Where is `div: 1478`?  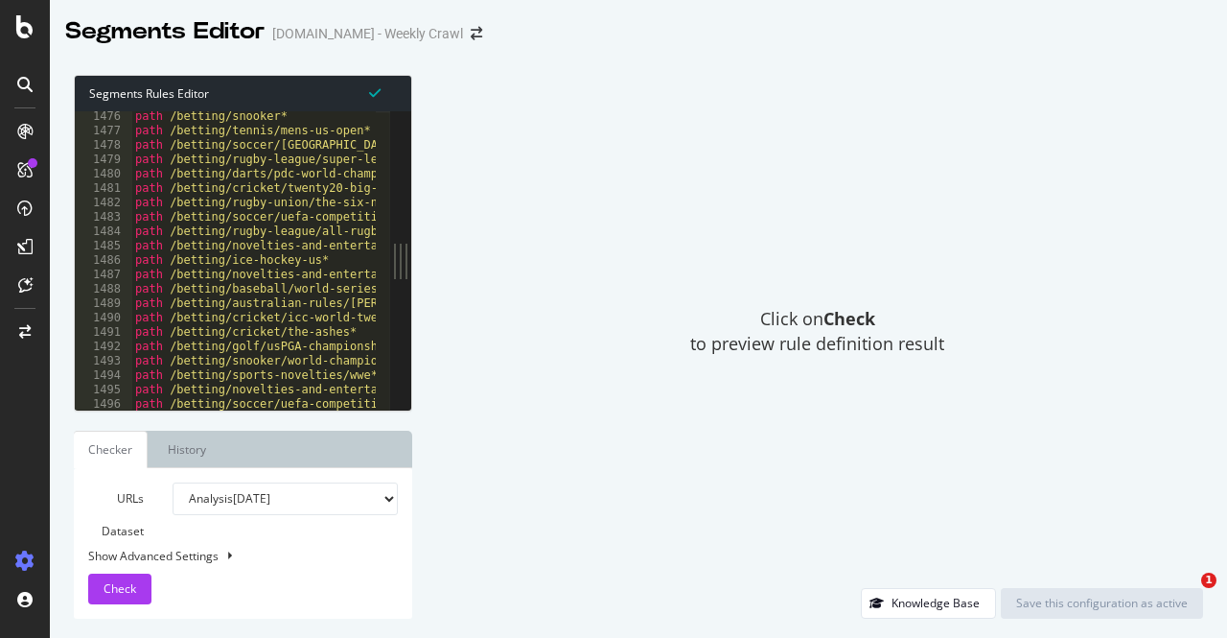 div: 1478 is located at coordinates (104, 145).